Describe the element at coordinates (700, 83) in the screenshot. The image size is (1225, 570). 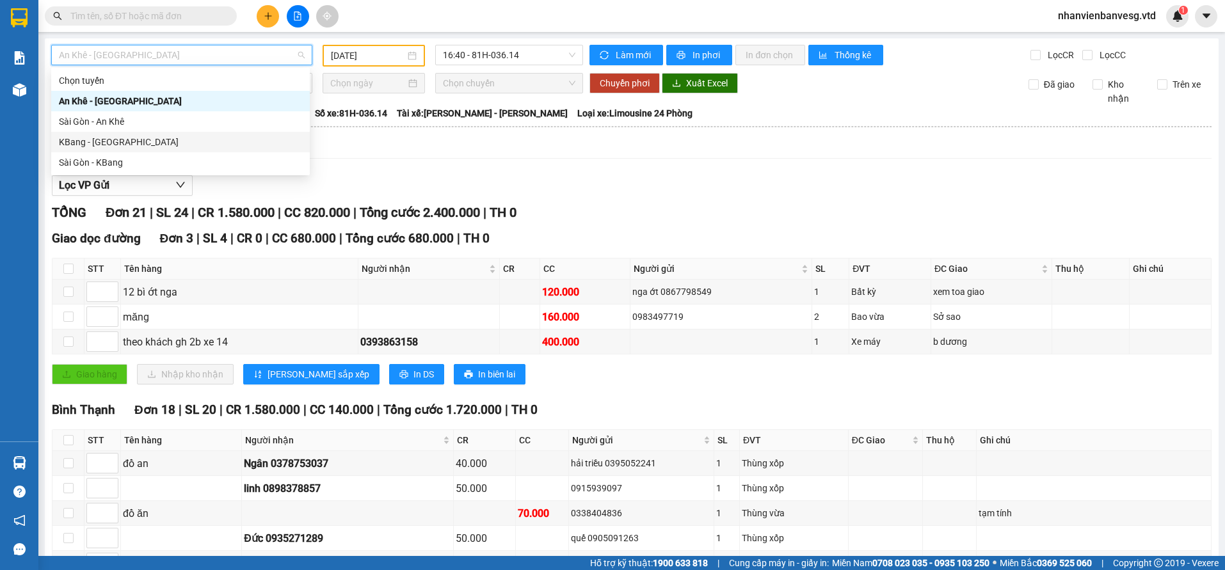
I see `button: downloadXuất Excel` at that location.